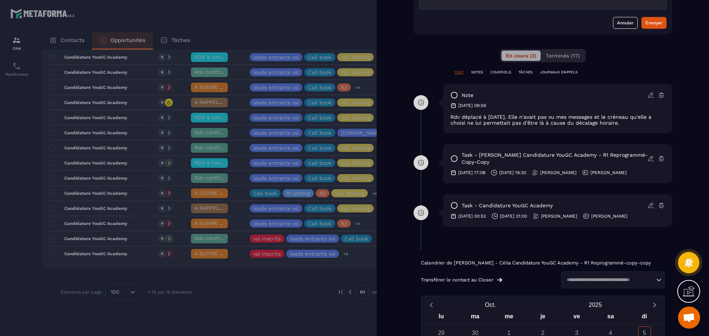  I want to click on button: Open months overlay, so click(490, 305).